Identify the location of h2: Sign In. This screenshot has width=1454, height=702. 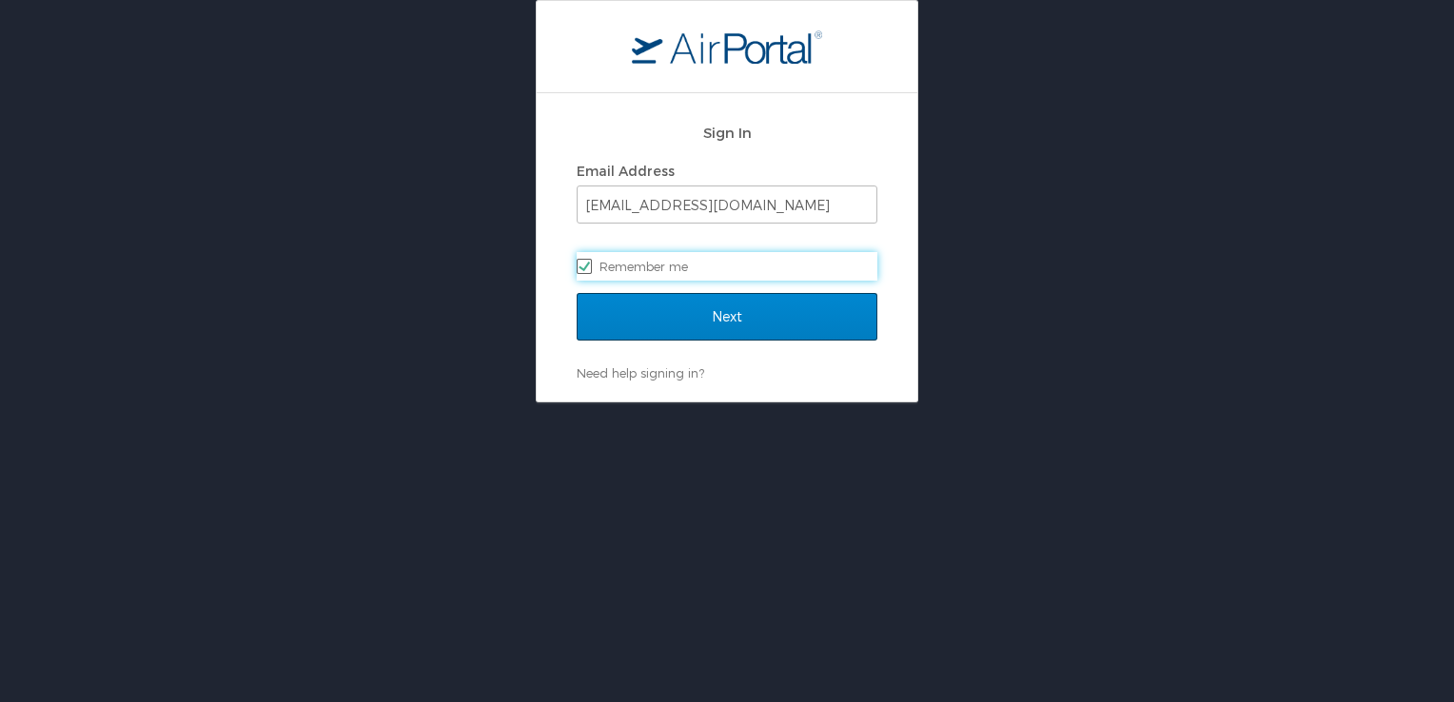
(727, 132).